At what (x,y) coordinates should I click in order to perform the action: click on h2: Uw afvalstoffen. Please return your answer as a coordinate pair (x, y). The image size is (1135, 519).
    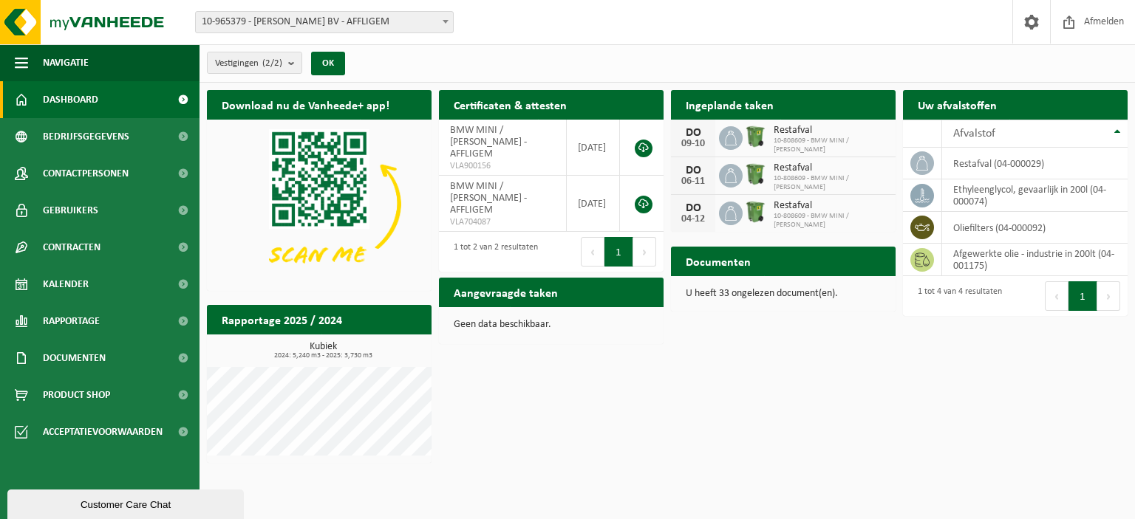
    Looking at the image, I should click on (957, 104).